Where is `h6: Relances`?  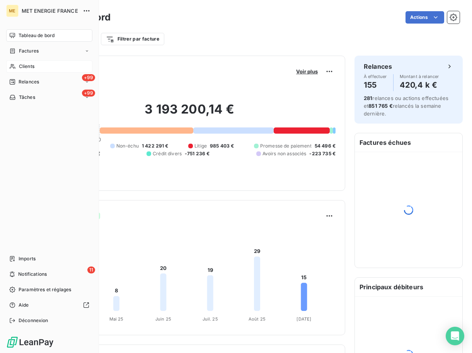
h6: Relances is located at coordinates (377, 66).